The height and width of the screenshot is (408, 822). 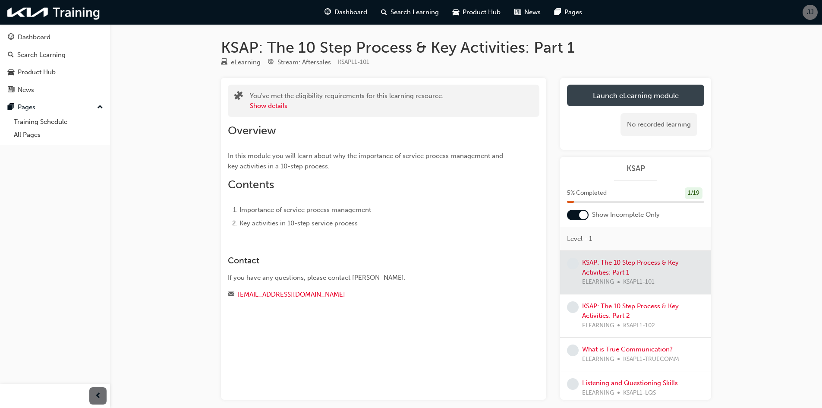 I want to click on div: 1 / 19, so click(x=694, y=193).